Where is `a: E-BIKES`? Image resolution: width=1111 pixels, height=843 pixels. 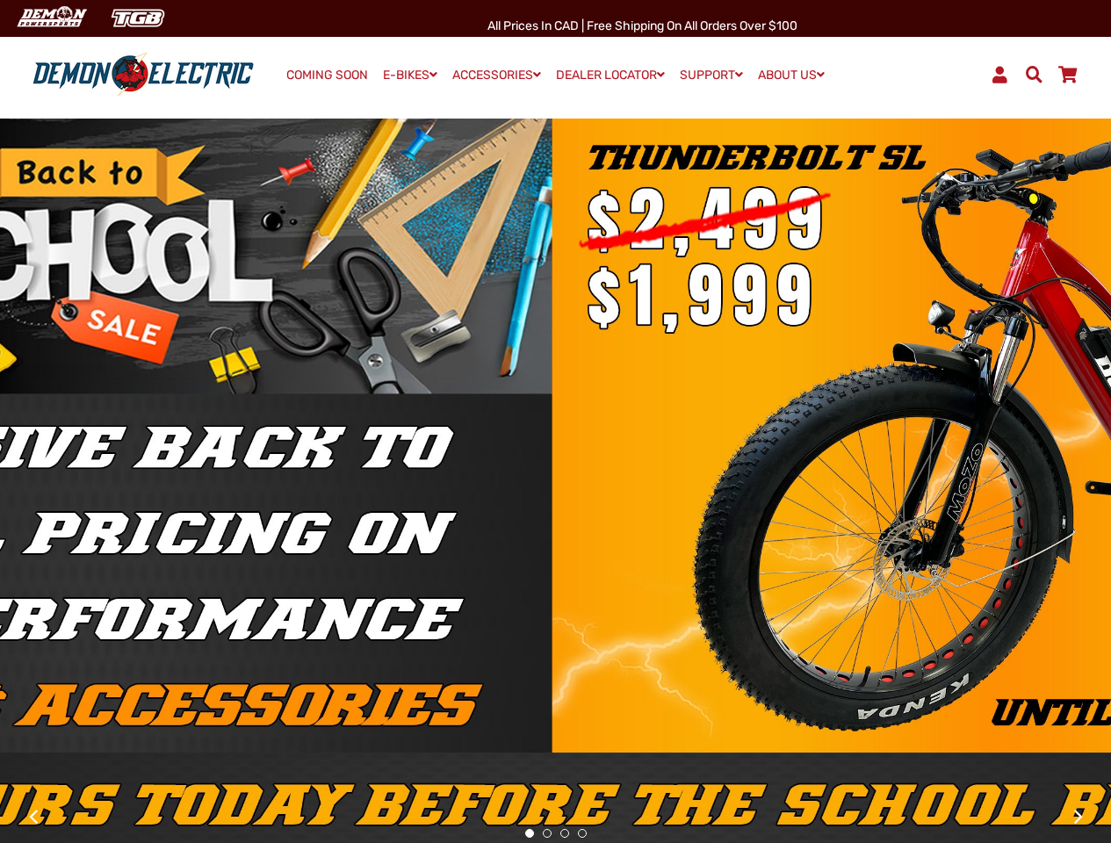 a: E-BIKES is located at coordinates (410, 75).